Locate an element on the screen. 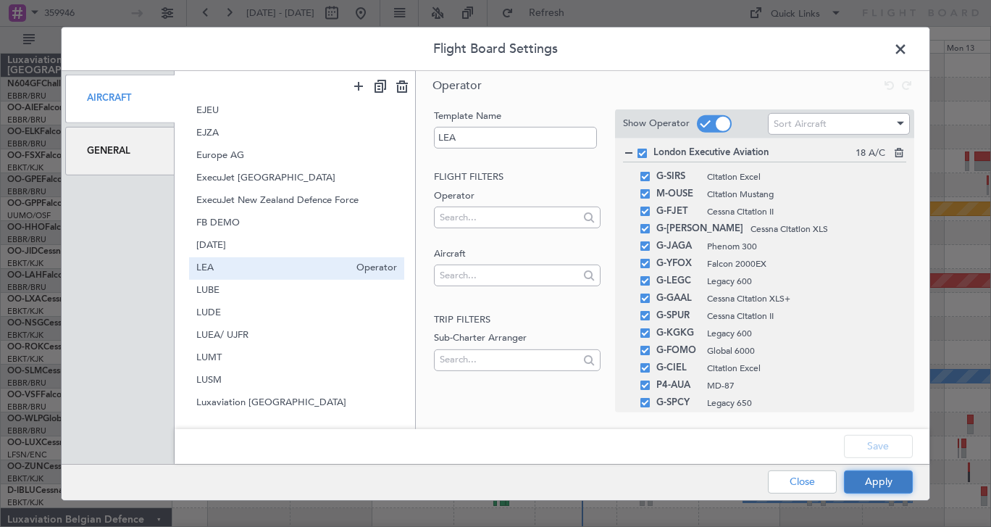  span: LUEA/ UJFR is located at coordinates (297, 336).